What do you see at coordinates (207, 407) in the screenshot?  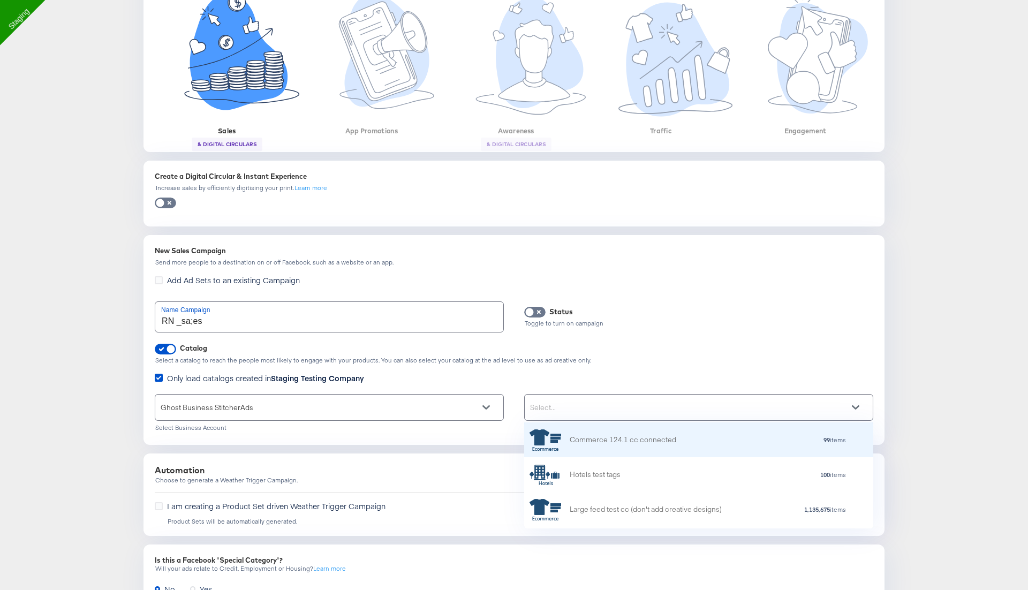 I see `span: Ghost Business StitcherAds` at bounding box center [207, 407].